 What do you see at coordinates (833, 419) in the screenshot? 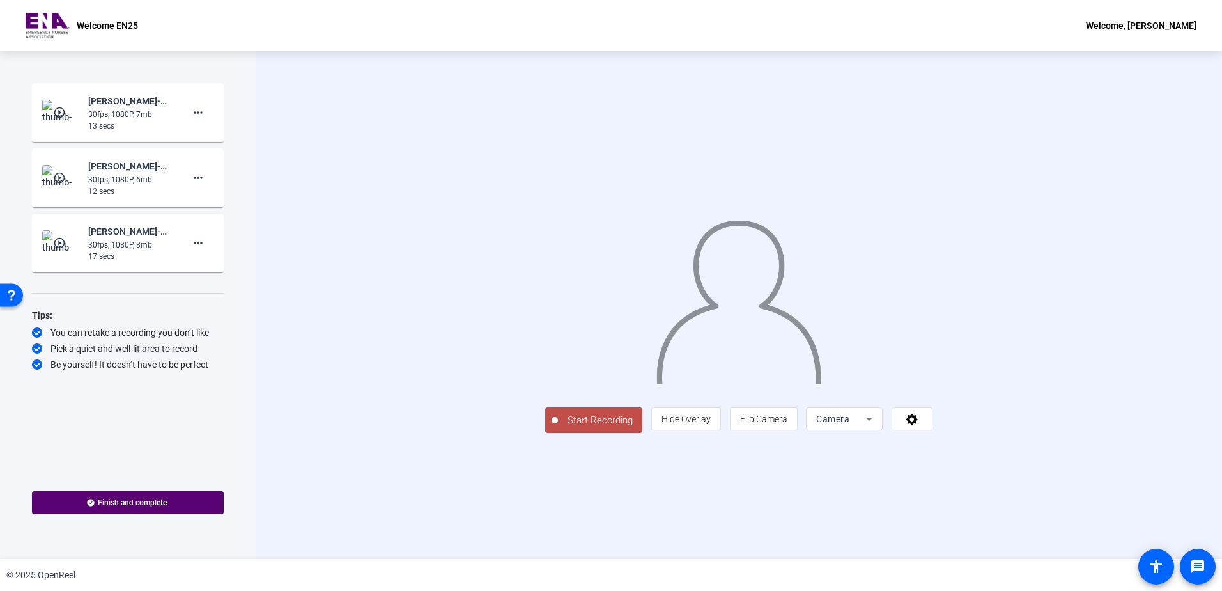
I see `span: Camera` at bounding box center [833, 419].